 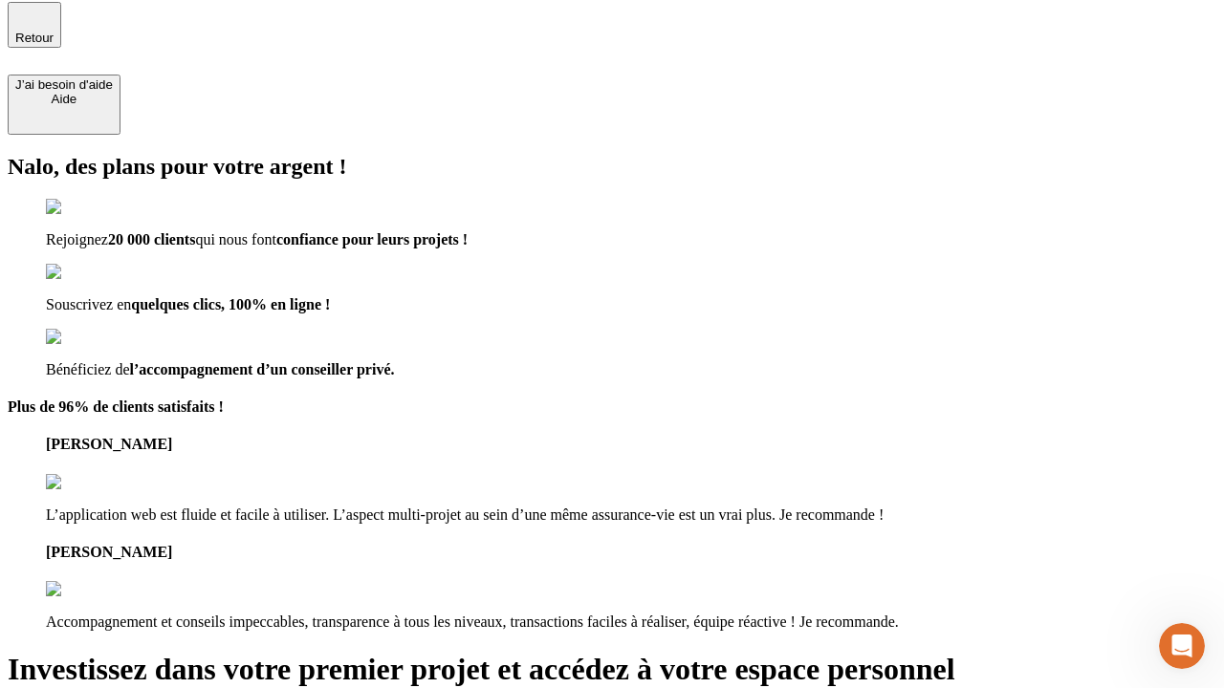 What do you see at coordinates (372, 239) in the screenshot?
I see `span: confiance pour leurs projets !` at bounding box center [372, 239].